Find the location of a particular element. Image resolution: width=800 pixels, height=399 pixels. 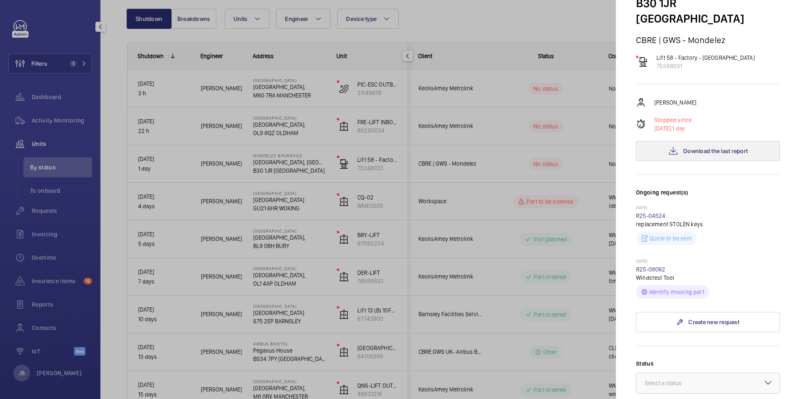

img: freight_elevator.svg is located at coordinates (643, 62).